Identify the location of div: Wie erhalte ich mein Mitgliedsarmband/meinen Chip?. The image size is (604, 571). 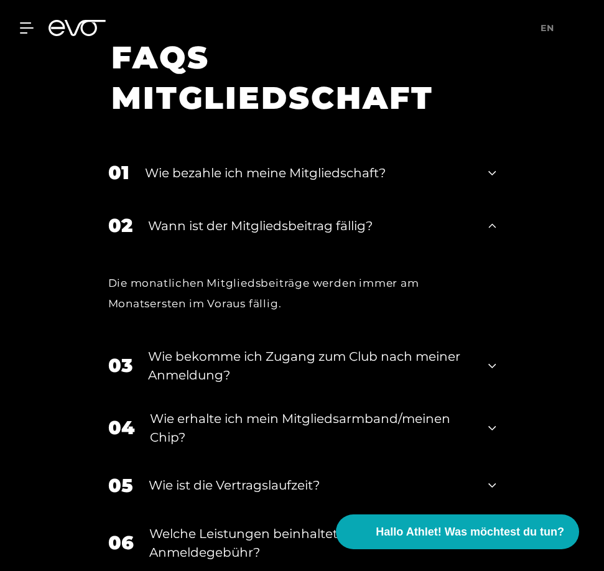
(312, 428).